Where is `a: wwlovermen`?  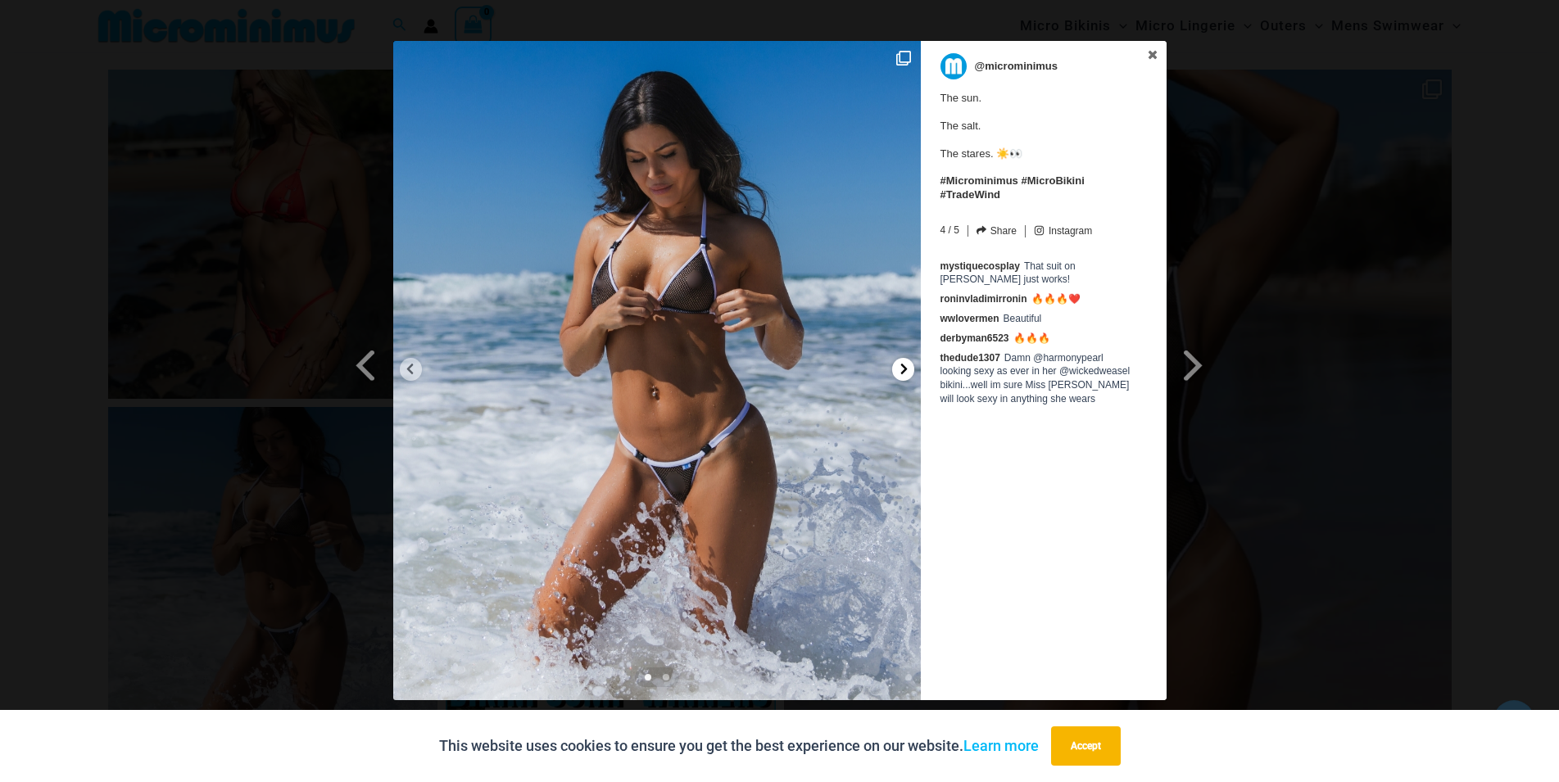 a: wwlovermen is located at coordinates (970, 319).